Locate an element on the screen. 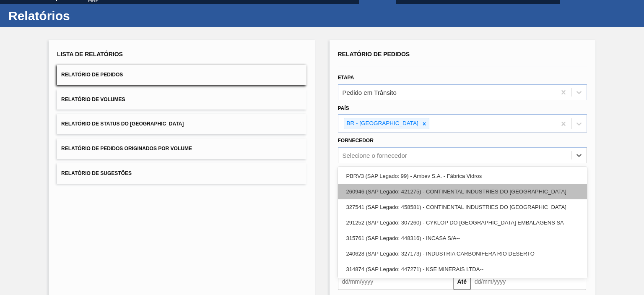 The height and width of the screenshot is (295, 644). span: Relatório de Pedidos Originados por Volume is located at coordinates (127, 148).